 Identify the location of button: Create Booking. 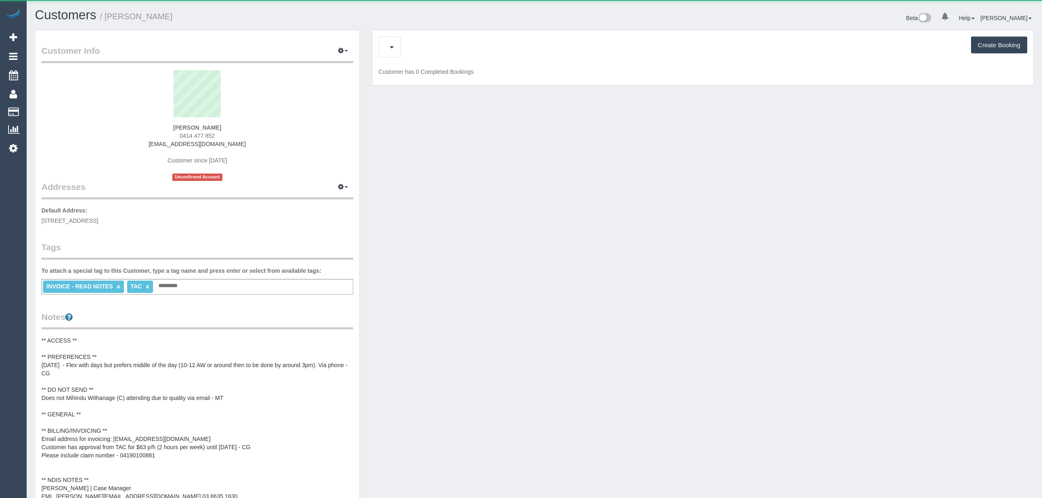
(999, 45).